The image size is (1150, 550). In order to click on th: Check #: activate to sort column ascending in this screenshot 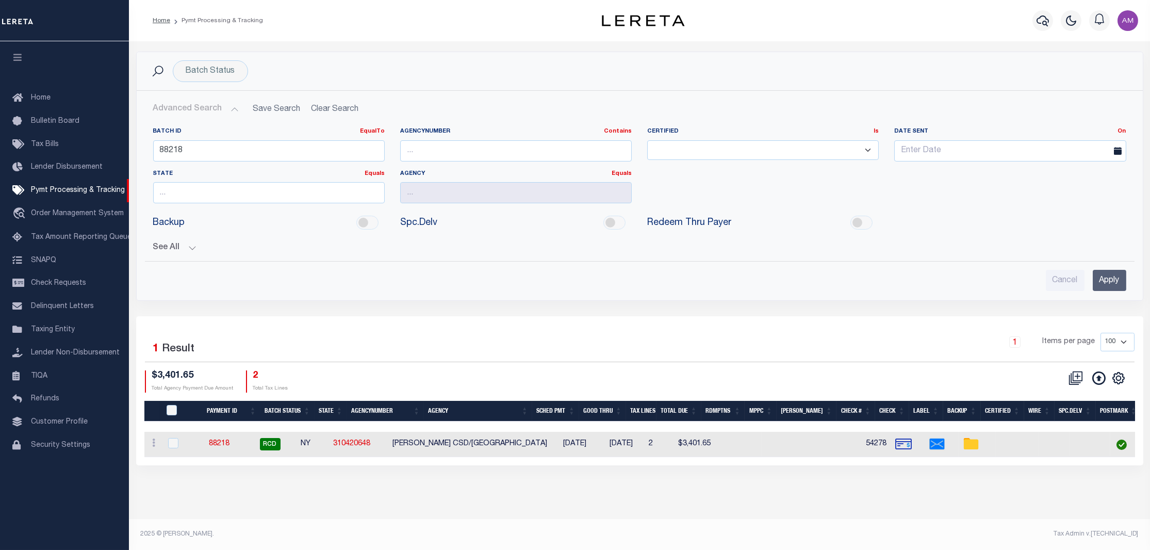, I will do `click(855, 411)`.